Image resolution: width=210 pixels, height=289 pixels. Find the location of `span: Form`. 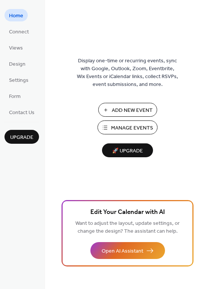

span: Form is located at coordinates (15, 97).